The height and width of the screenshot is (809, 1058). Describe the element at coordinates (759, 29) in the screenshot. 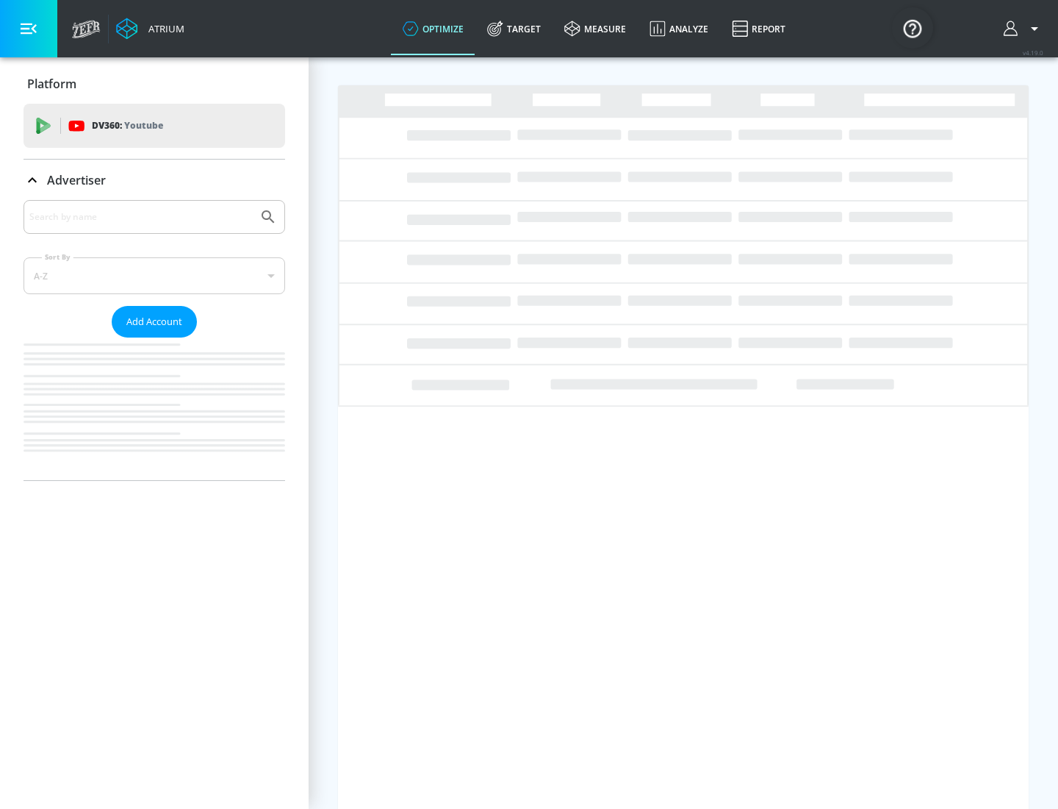

I see `a: Report` at that location.